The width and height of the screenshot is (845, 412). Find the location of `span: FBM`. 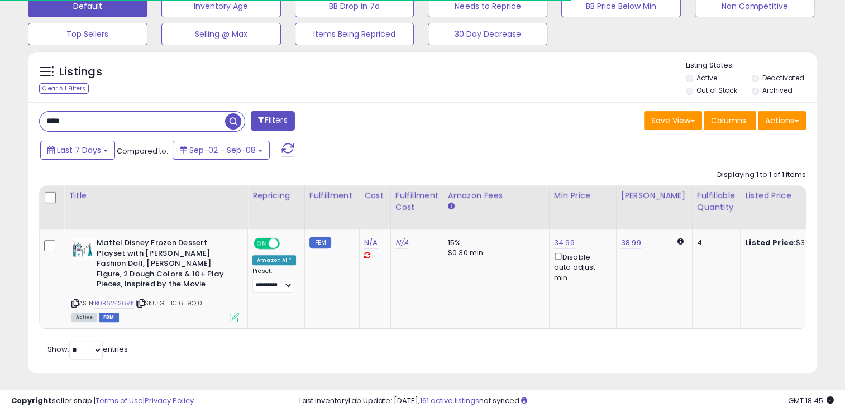

span: FBM is located at coordinates (109, 317).